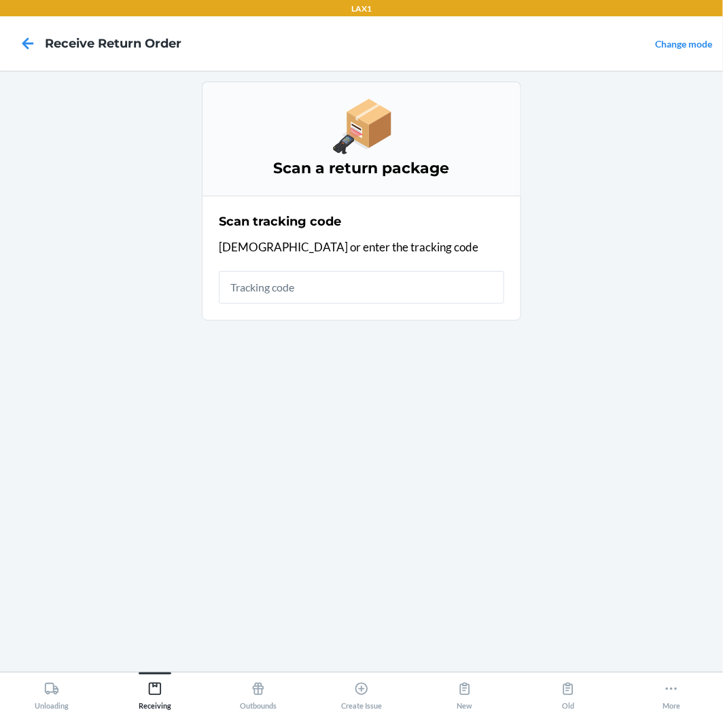 Image resolution: width=723 pixels, height=712 pixels. I want to click on button: More, so click(671, 691).